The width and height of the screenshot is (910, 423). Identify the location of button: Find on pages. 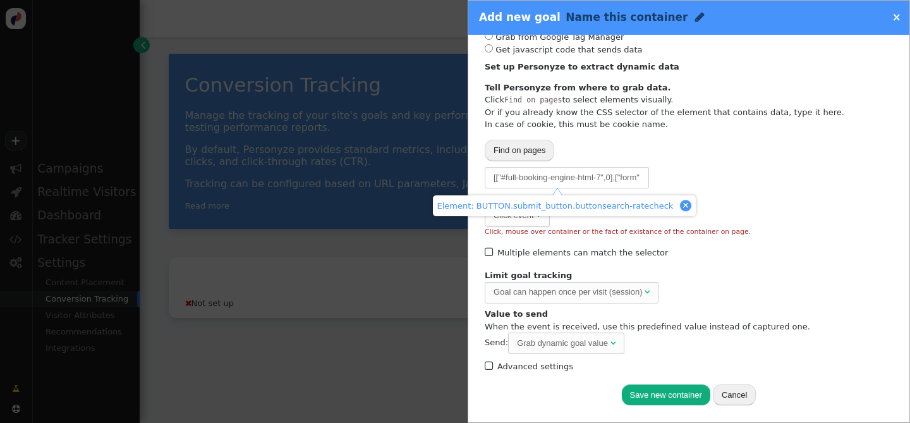
(519, 150).